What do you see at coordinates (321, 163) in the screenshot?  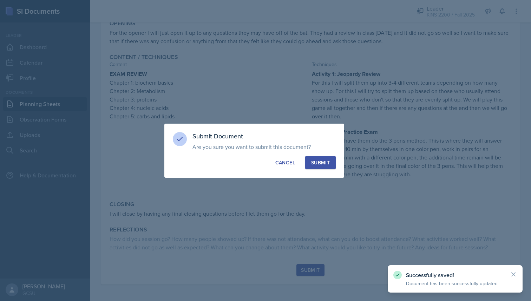 I see `button: Submit` at bounding box center [321, 163].